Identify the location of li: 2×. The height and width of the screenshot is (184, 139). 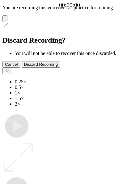
(75, 104).